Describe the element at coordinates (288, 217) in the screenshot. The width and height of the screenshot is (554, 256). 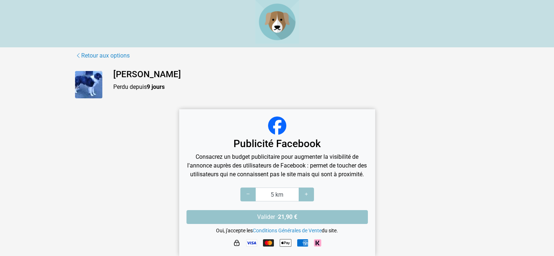
I see `strong: 21,90 €` at that location.